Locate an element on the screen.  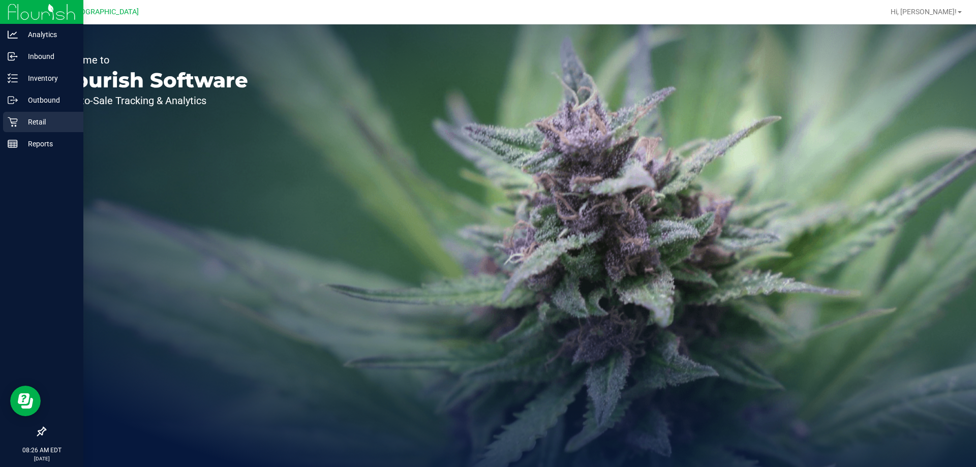
p: Flourish Software is located at coordinates (152, 80).